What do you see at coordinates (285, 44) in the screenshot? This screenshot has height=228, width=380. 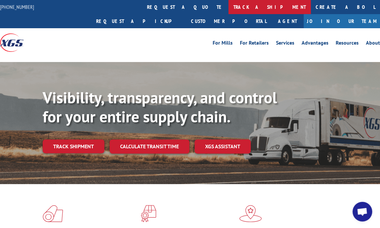 I see `a: Services` at bounding box center [285, 44].